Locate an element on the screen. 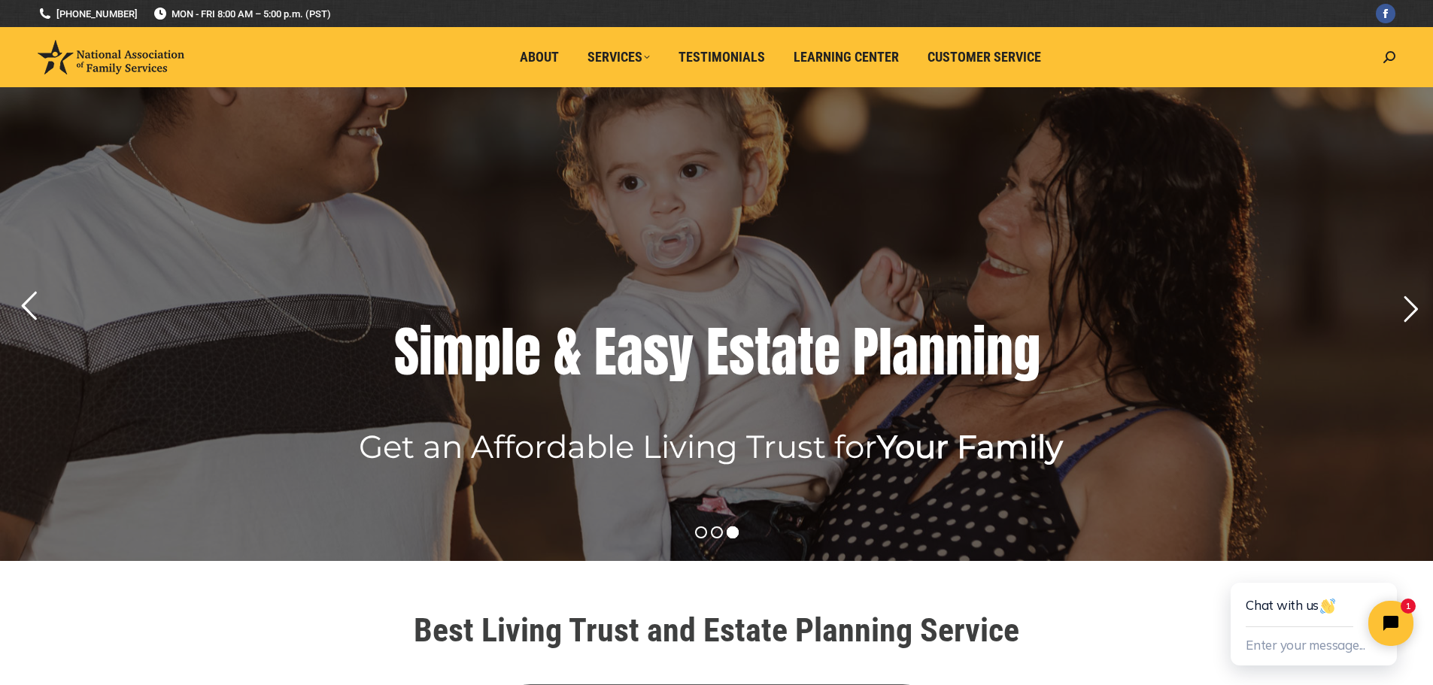 Image resolution: width=1433 pixels, height=685 pixels. a: Learning Center is located at coordinates (846, 57).